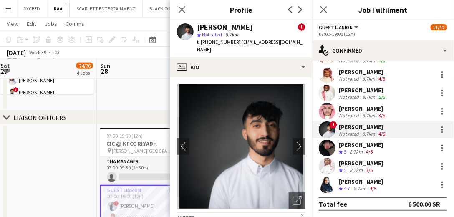  What do you see at coordinates (347, 188) in the screenshot?
I see `span: 4.7` at bounding box center [347, 188].